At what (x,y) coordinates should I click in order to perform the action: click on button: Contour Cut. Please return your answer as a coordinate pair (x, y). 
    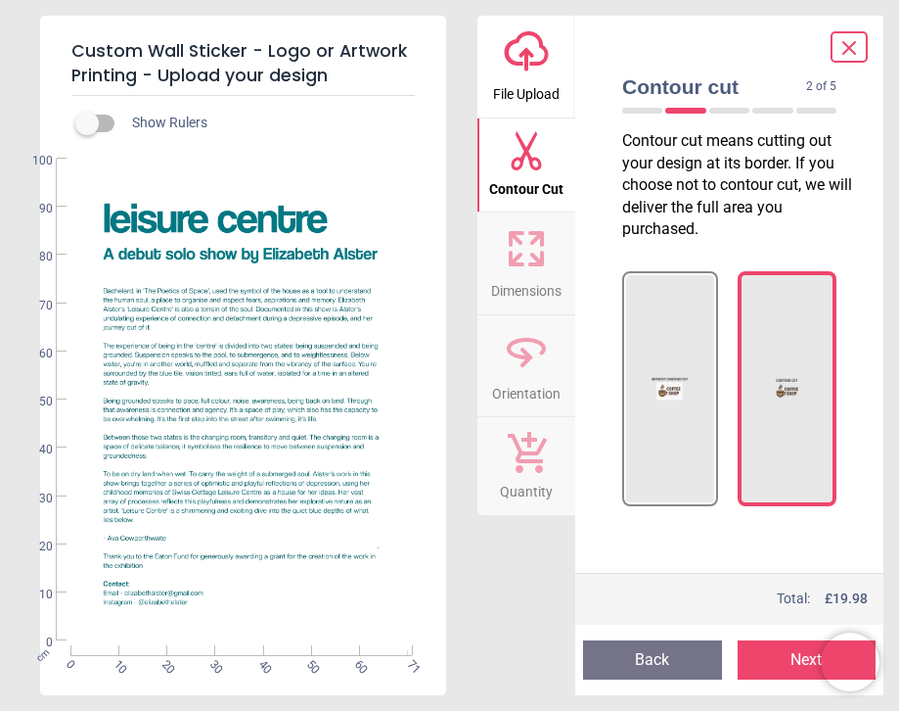
    Looking at the image, I should click on (527, 165).